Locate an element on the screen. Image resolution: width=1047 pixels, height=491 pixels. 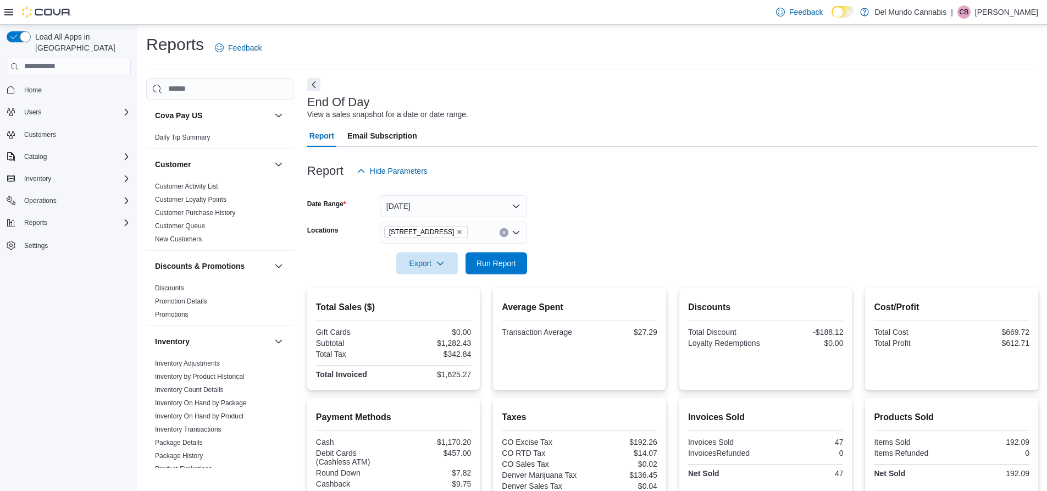
span: Inventory Count Details is located at coordinates (189, 390).